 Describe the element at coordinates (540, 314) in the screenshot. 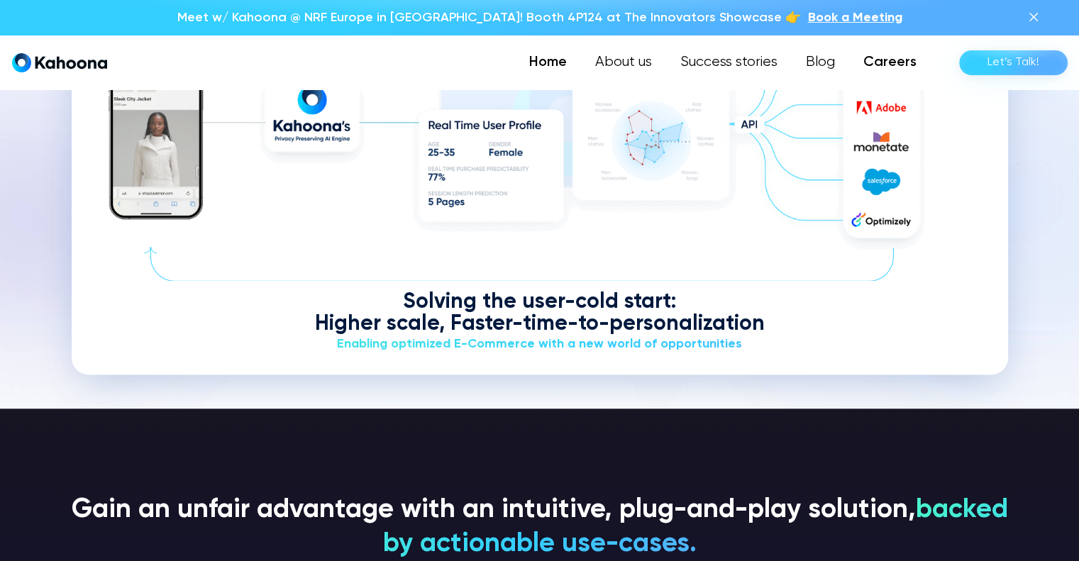

I see `div: Solving the user-cold start: Higher scale, Faster-time-to-personalization` at that location.